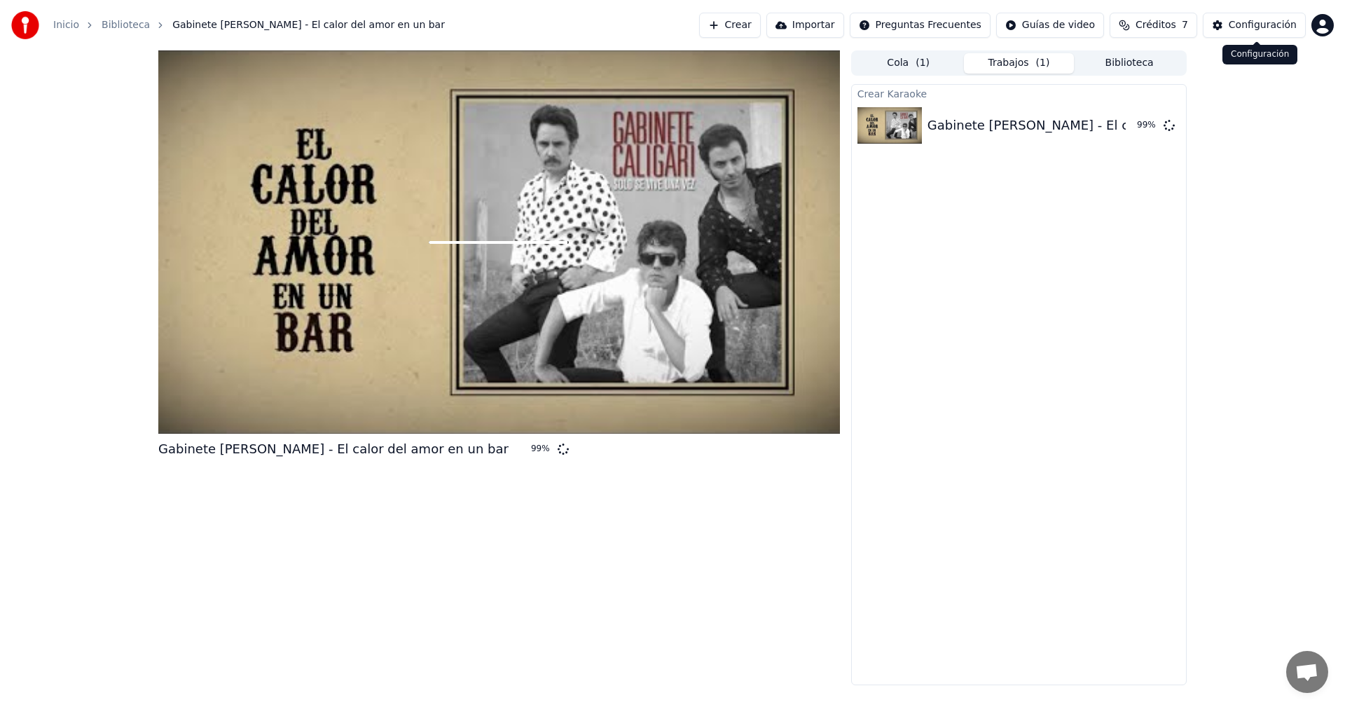  What do you see at coordinates (1050, 25) in the screenshot?
I see `button: Guías de video` at bounding box center [1050, 25].